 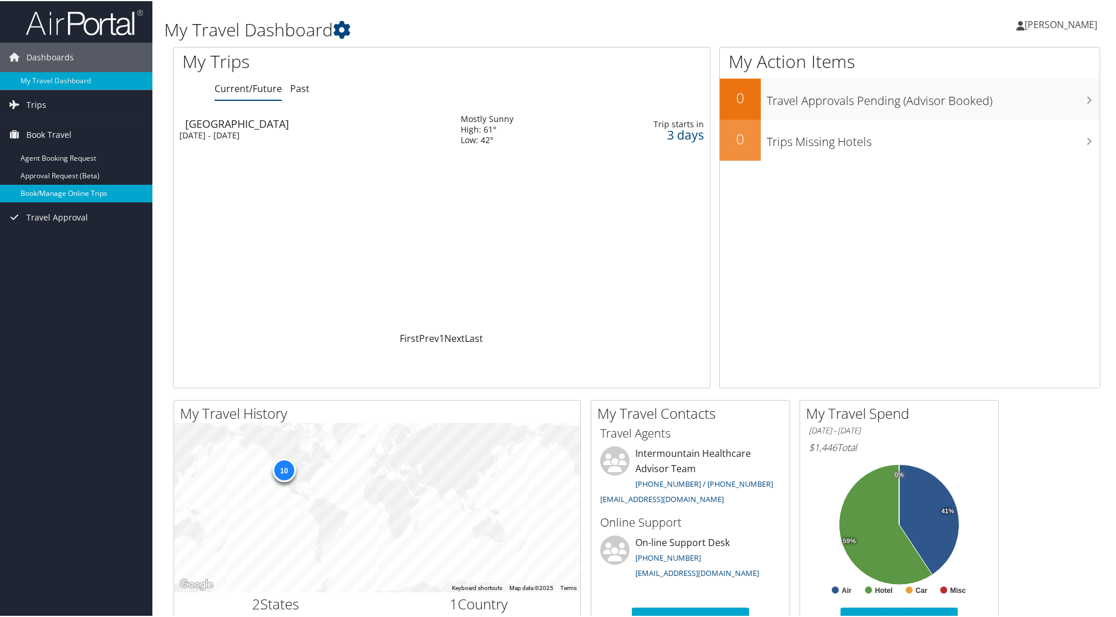 What do you see at coordinates (50, 56) in the screenshot?
I see `span: Dashboards` at bounding box center [50, 56].